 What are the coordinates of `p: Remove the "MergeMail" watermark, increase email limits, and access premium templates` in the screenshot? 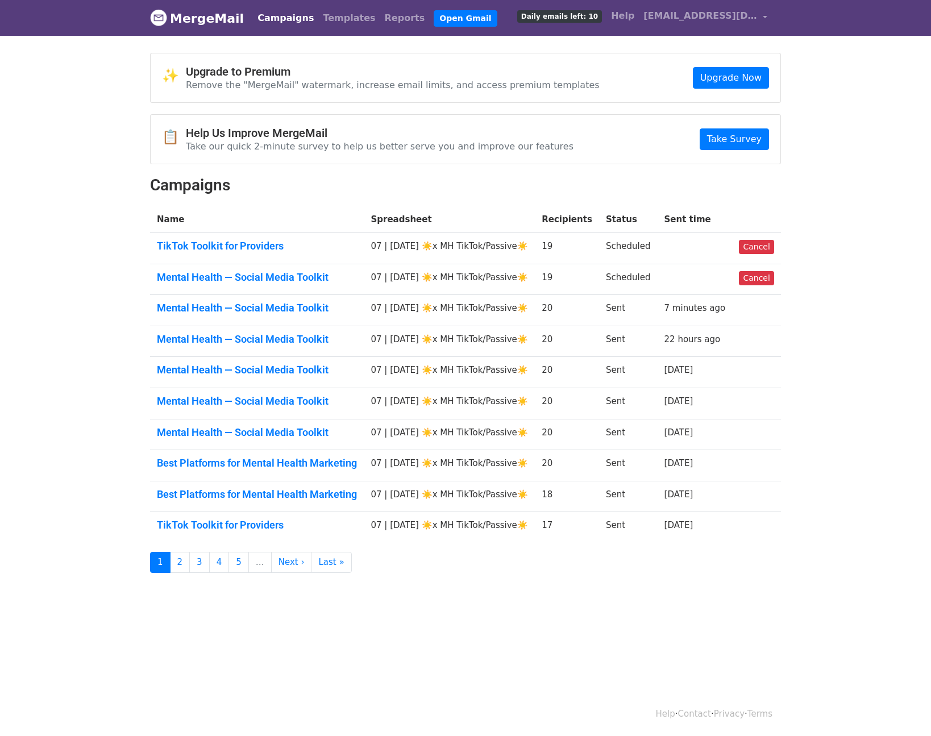 It's located at (393, 85).